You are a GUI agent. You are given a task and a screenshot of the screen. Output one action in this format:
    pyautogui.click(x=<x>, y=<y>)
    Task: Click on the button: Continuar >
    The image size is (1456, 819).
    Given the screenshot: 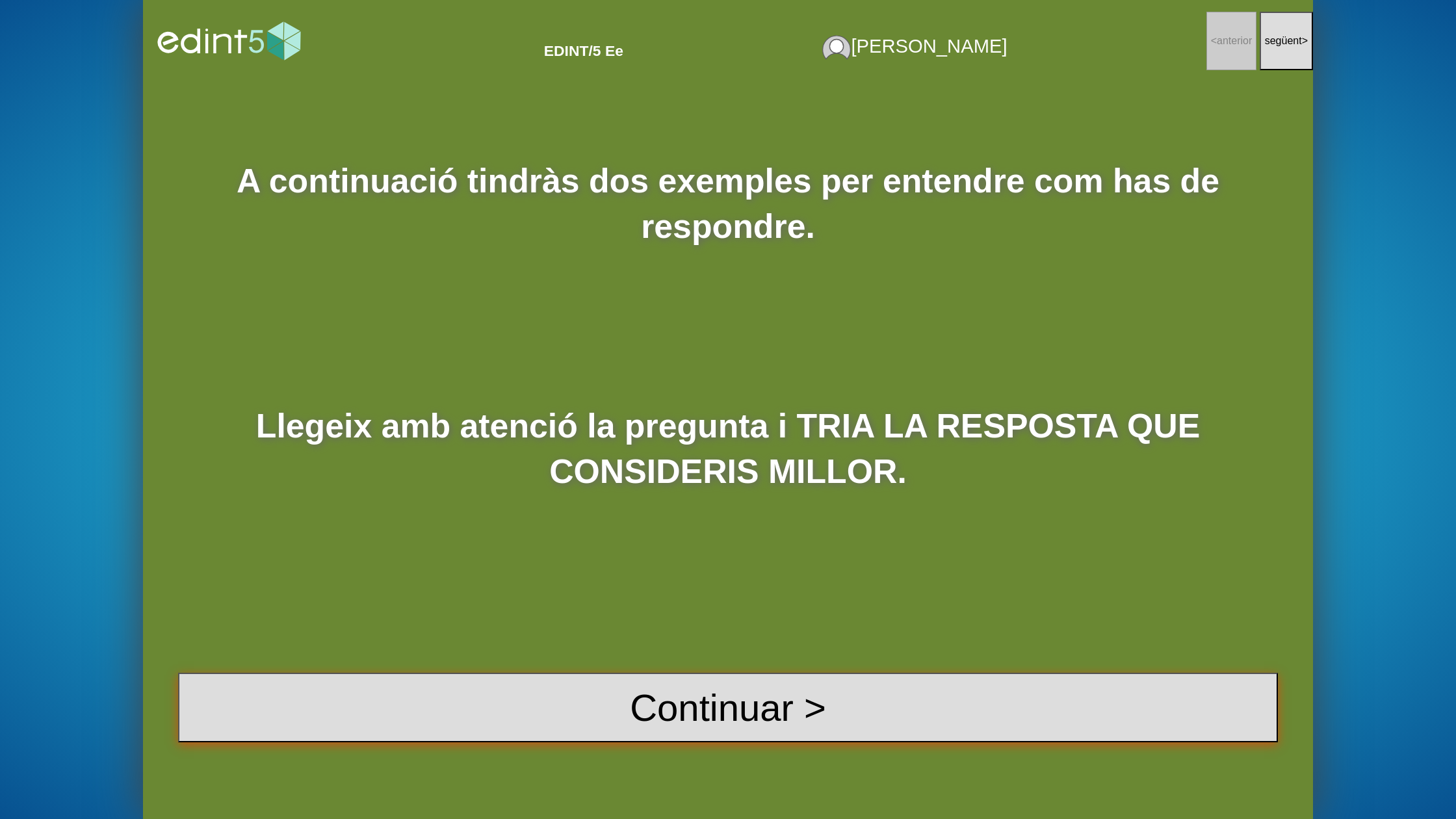 What is the action you would take?
    pyautogui.click(x=728, y=708)
    